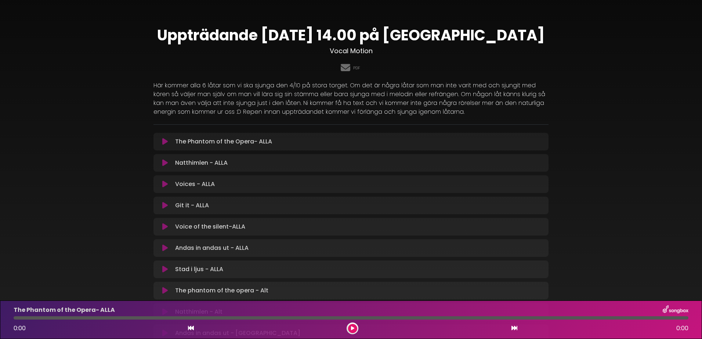  Describe the element at coordinates (676, 310) in the screenshot. I see `img: songbox-logo-white.png` at that location.